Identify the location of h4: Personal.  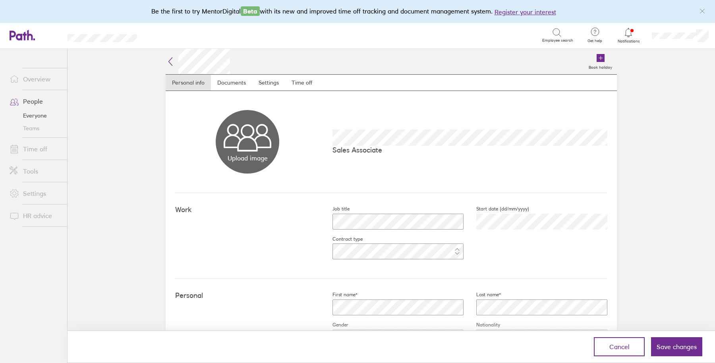
(247, 295).